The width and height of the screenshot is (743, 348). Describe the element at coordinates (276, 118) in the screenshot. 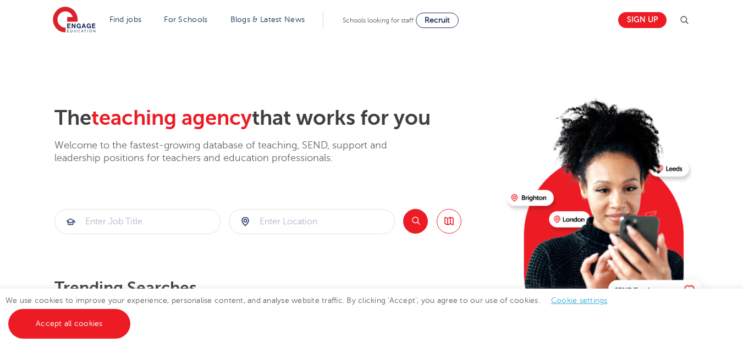

I see `h2: The that works for you` at that location.